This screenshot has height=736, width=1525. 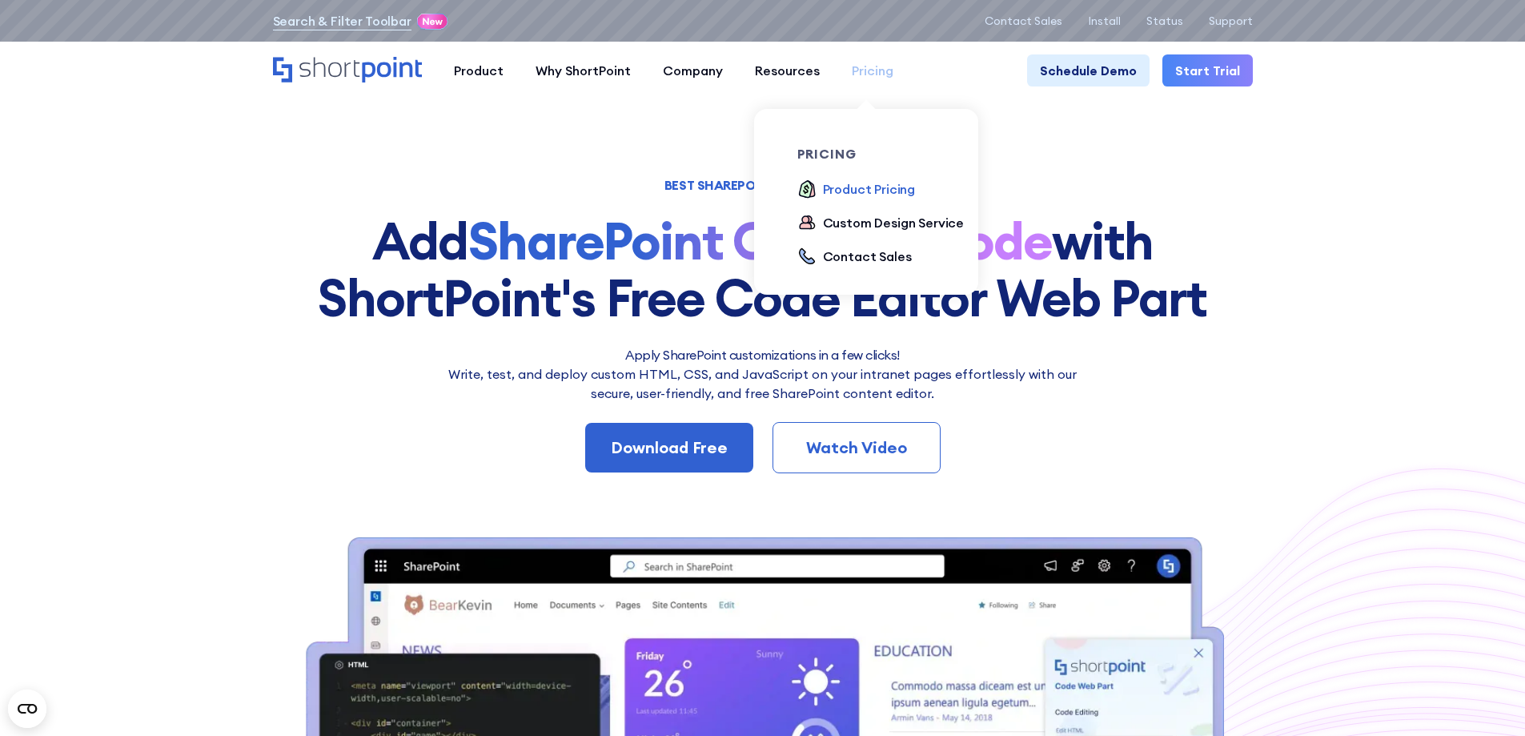 What do you see at coordinates (342, 21) in the screenshot?
I see `a: Search & Filter Toolbar` at bounding box center [342, 21].